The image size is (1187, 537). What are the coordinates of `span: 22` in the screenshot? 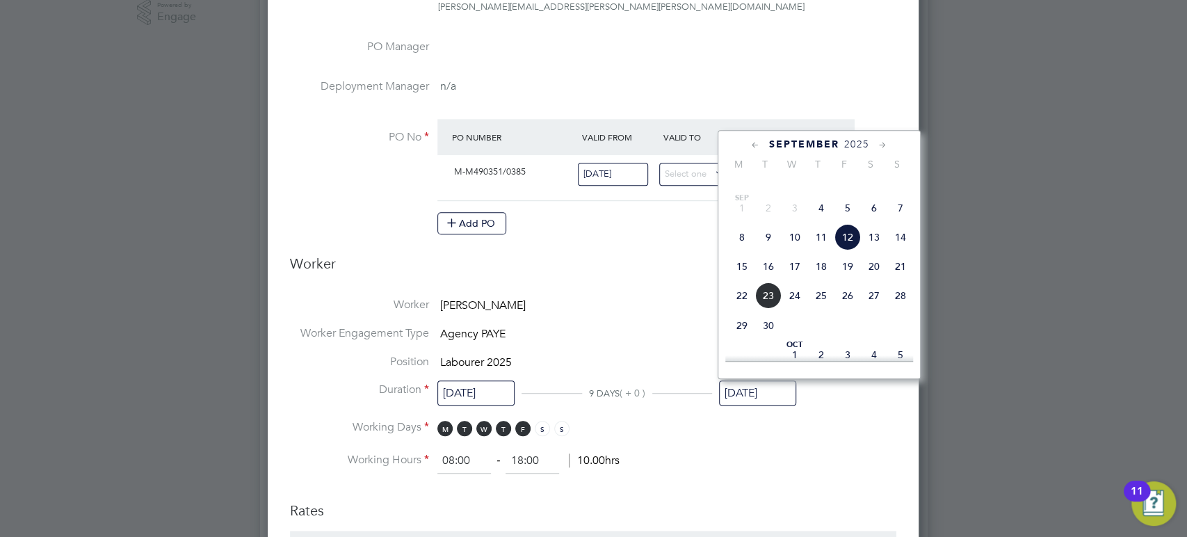 It's located at (742, 296).